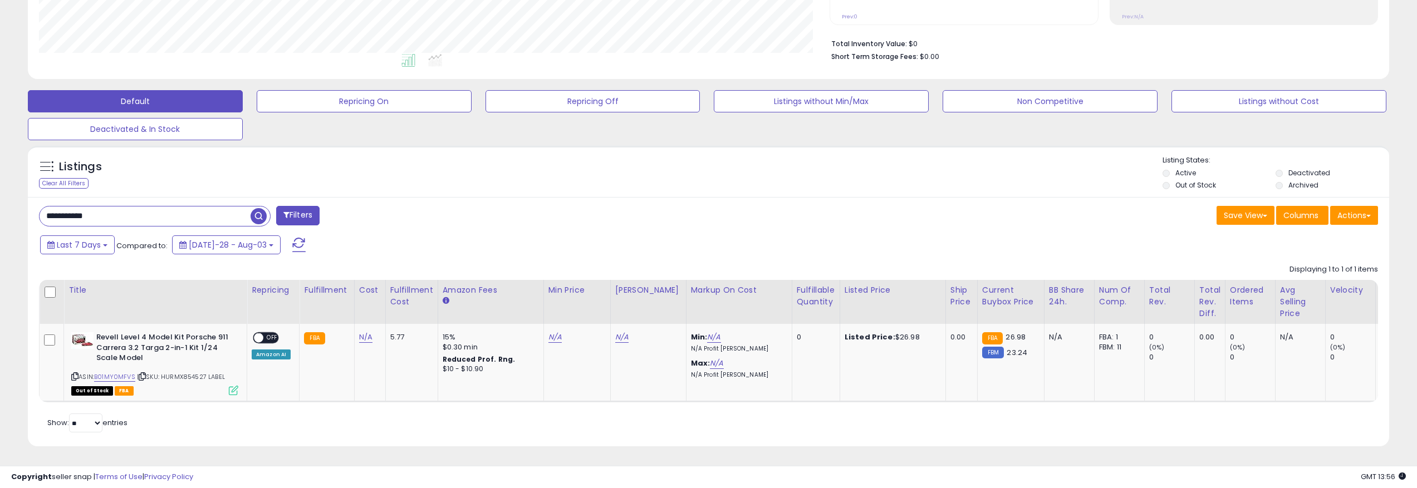  I want to click on h5: Listings, so click(80, 167).